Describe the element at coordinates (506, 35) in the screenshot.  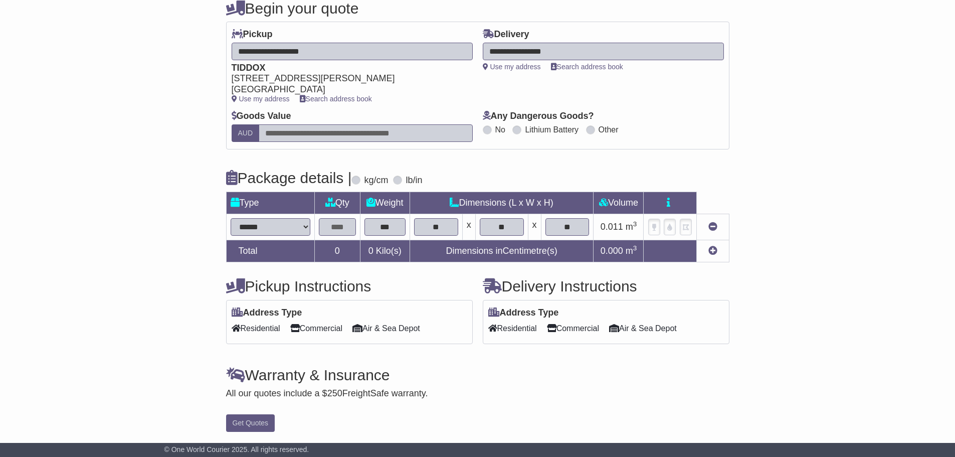
I see `label: Delivery` at that location.